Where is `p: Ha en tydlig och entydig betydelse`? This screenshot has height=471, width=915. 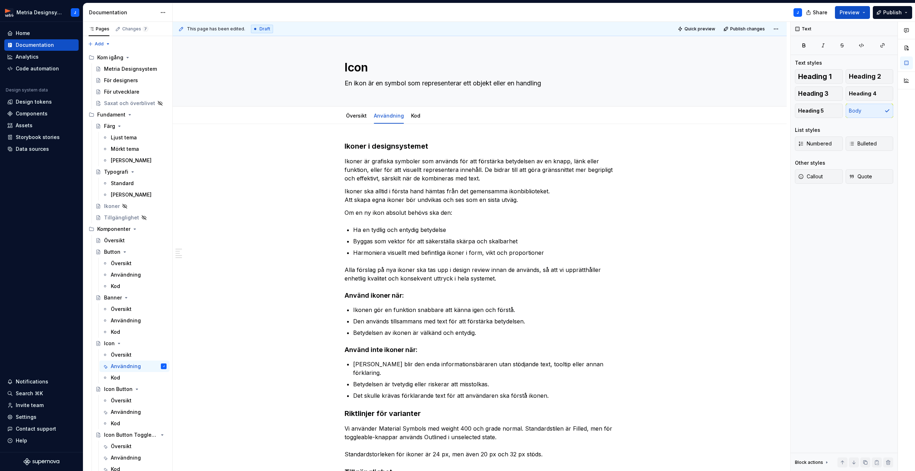
p: Ha en tydlig och entydig betydelse is located at coordinates (484, 230).